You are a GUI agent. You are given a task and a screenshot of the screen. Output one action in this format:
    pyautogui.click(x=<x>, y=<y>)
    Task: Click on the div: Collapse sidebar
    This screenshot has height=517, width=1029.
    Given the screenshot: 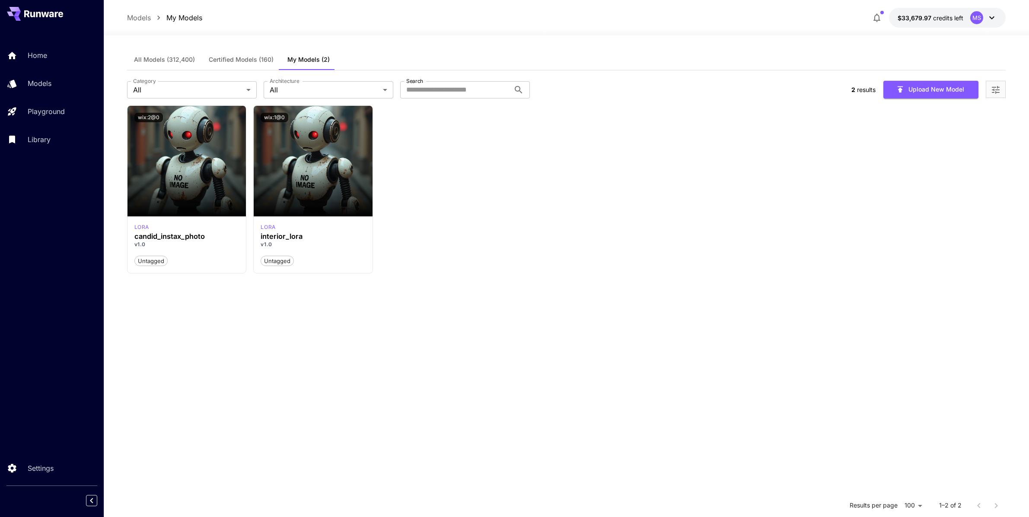 What is the action you would take?
    pyautogui.click(x=98, y=501)
    